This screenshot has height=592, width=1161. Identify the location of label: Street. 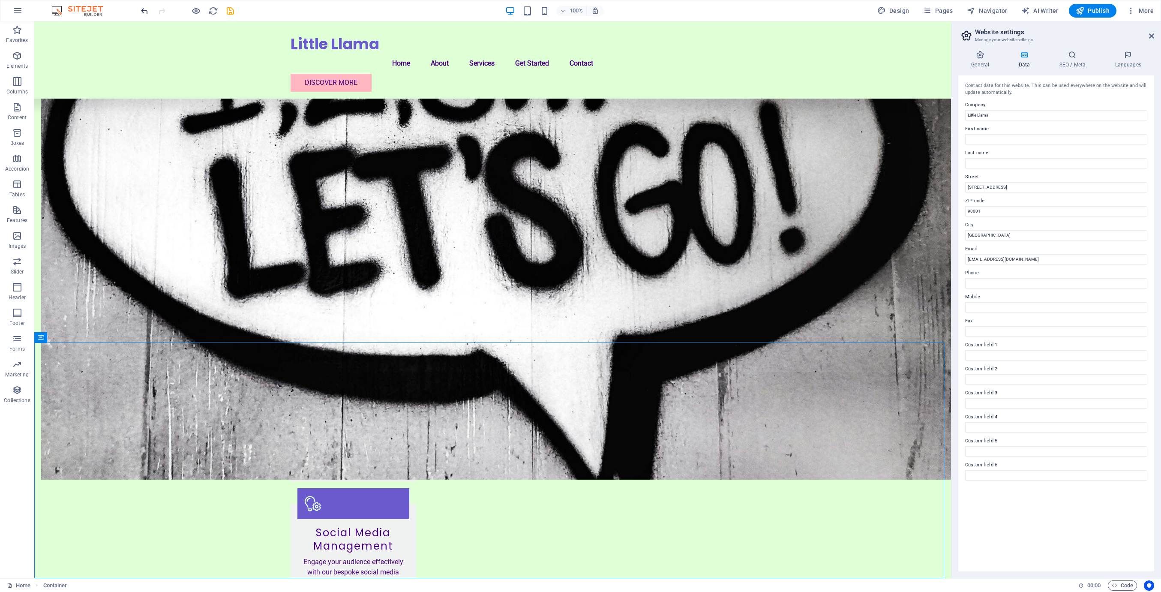
(1056, 177).